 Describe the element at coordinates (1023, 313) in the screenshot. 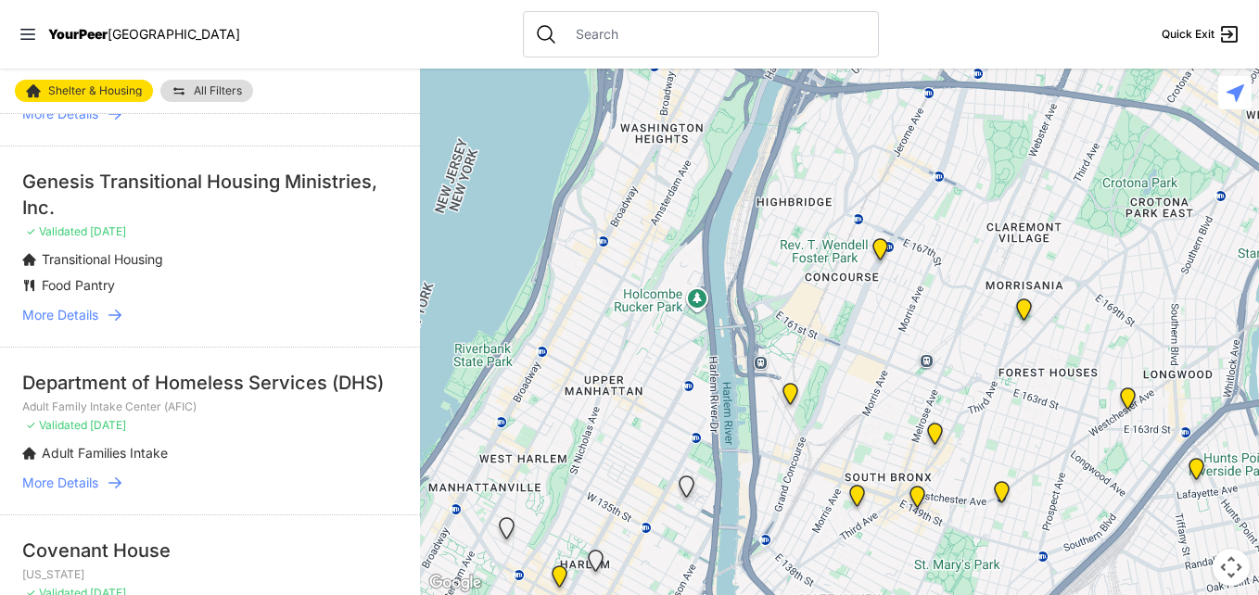

I see `div: Franklin Women's Shelter and Intake` at that location.